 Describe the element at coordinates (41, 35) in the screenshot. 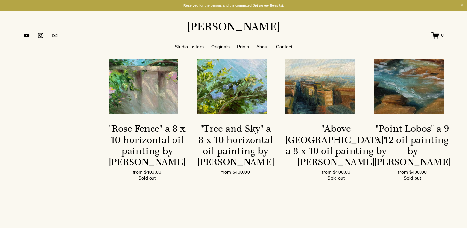

I see `a: instagram-unauth` at that location.